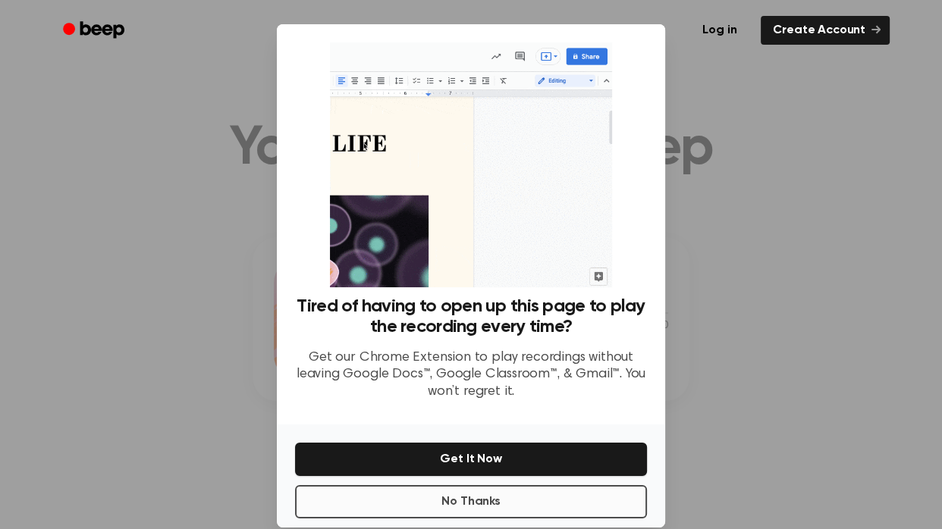  I want to click on p: Get our Chrome Extension to play recordings without leaving Google Docs™, Google Classroom™, & Gm..., so click(471, 375).